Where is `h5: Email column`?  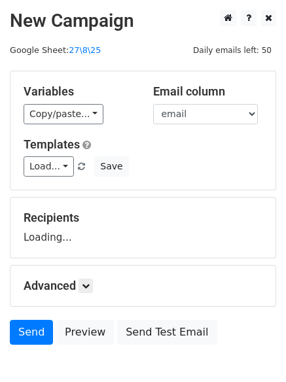
h5: Email column is located at coordinates (208, 92).